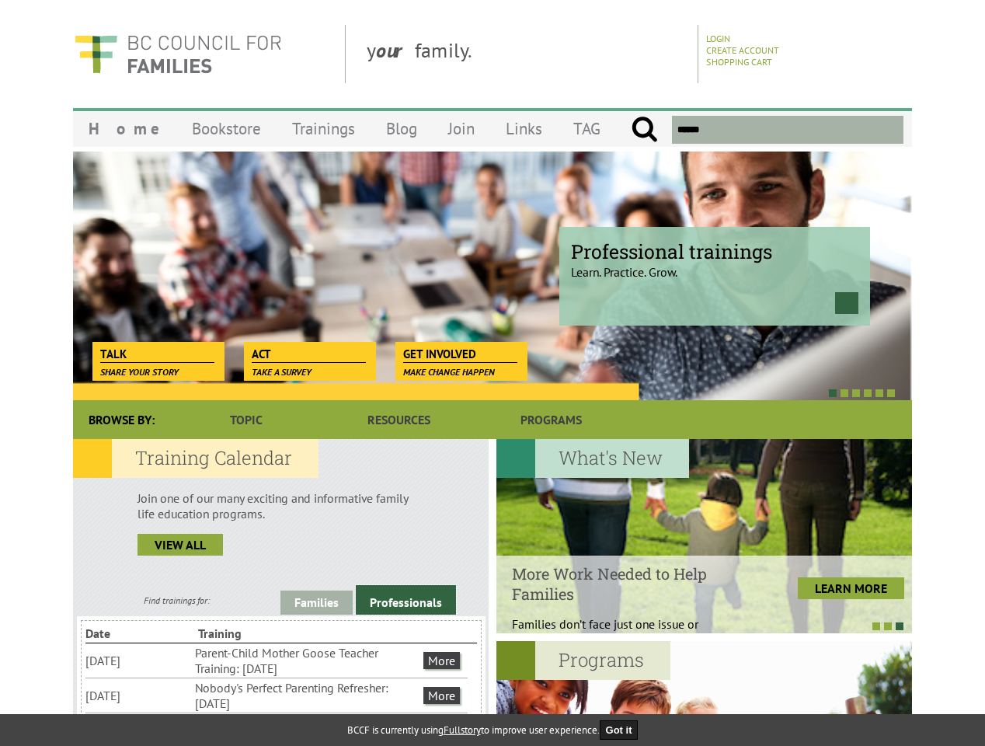  What do you see at coordinates (619, 730) in the screenshot?
I see `button: Got it` at bounding box center [619, 730].